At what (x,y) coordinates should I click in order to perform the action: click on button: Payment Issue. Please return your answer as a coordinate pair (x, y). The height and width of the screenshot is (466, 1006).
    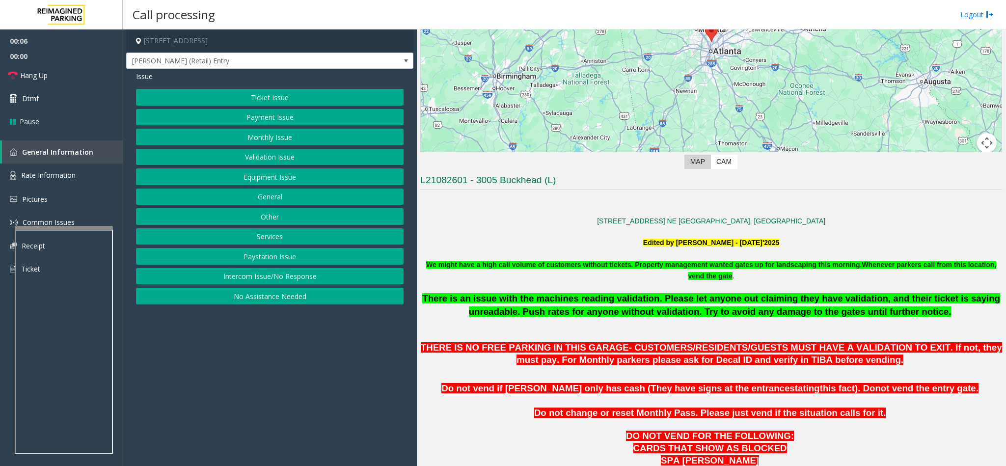
    Looking at the image, I should click on (269, 117).